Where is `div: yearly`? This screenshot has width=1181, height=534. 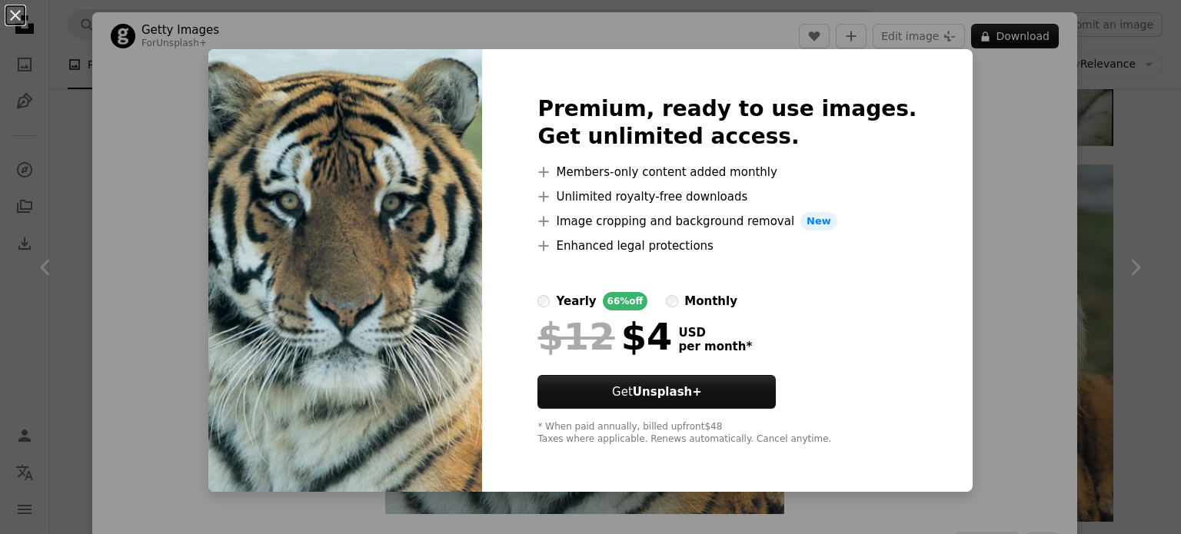
div: yearly is located at coordinates (576, 301).